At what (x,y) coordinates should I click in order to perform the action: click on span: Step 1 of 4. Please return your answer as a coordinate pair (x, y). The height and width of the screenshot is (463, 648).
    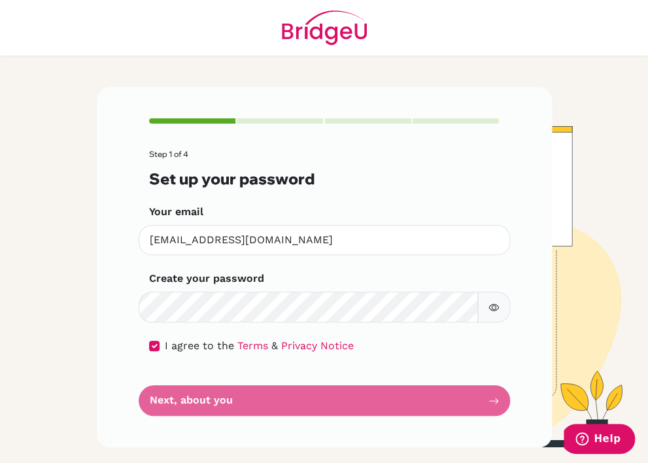
    Looking at the image, I should click on (169, 154).